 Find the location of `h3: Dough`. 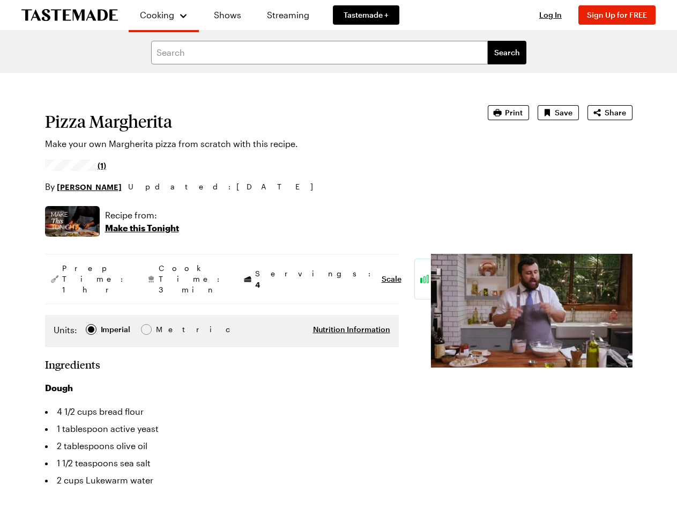

h3: Dough is located at coordinates (222, 388).